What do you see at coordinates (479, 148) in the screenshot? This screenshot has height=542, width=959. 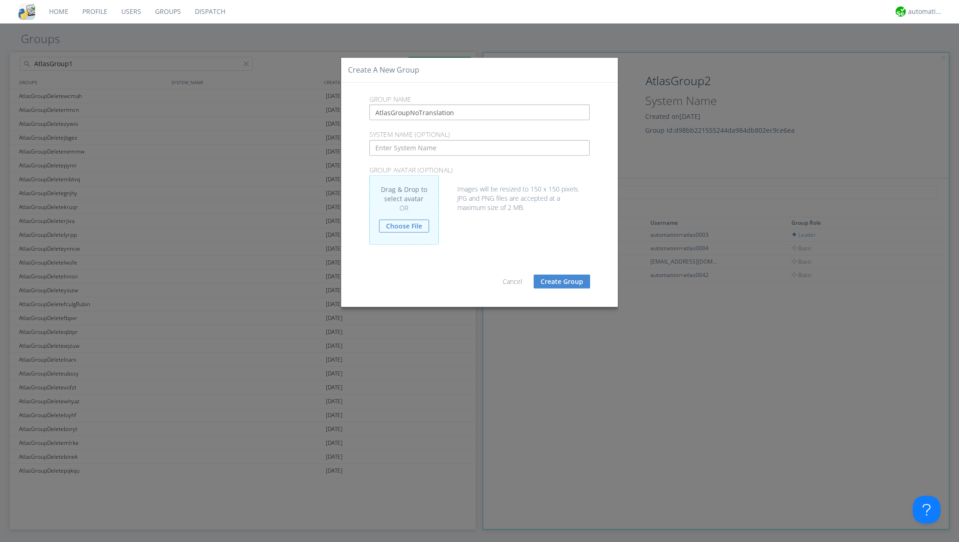 I see `input: Enter System Name` at bounding box center [479, 148].